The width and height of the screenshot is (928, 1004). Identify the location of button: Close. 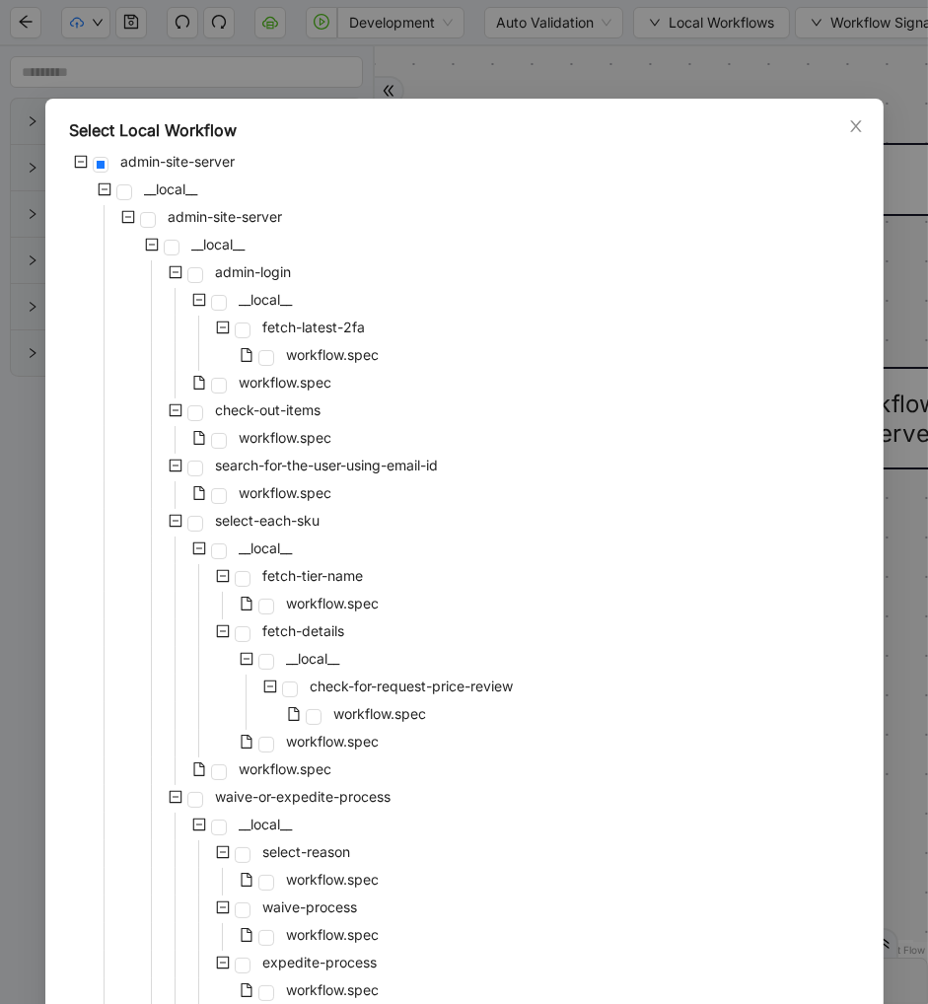
(856, 126).